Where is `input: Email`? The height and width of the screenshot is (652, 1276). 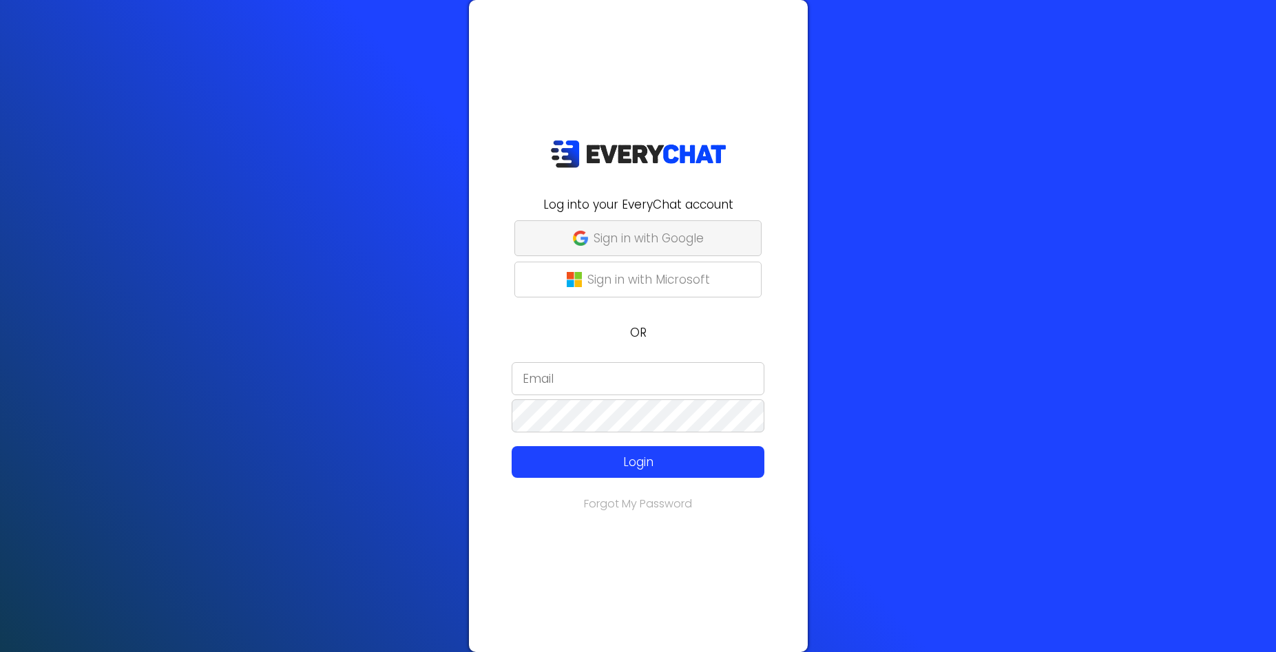
input: Email is located at coordinates (638, 379).